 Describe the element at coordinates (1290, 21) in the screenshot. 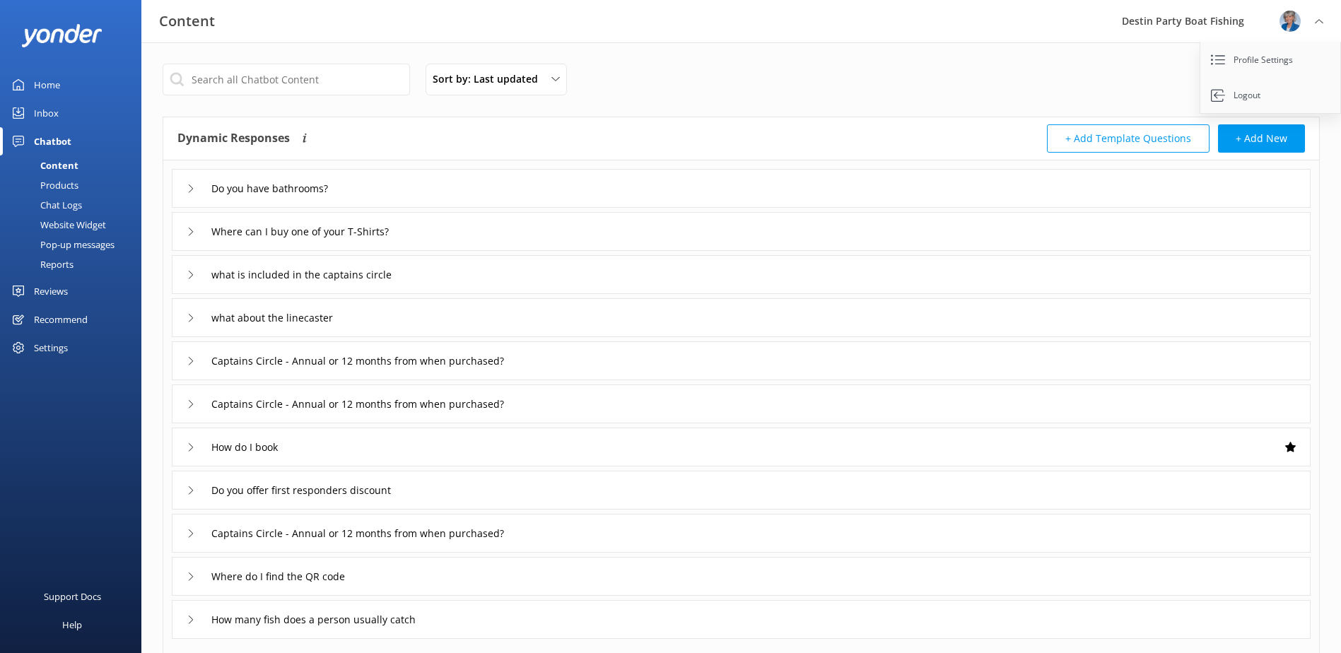

I see `img: 250-1665765429.jpg` at that location.